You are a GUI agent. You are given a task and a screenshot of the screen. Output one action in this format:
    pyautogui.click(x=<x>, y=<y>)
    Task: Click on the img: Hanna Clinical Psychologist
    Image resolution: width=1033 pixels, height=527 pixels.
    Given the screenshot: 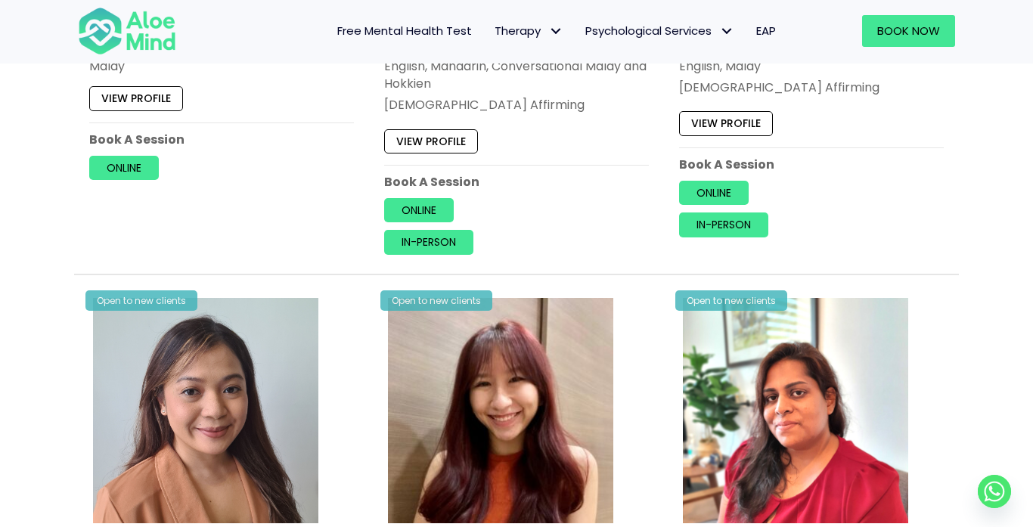 What is the action you would take?
    pyautogui.click(x=206, y=411)
    